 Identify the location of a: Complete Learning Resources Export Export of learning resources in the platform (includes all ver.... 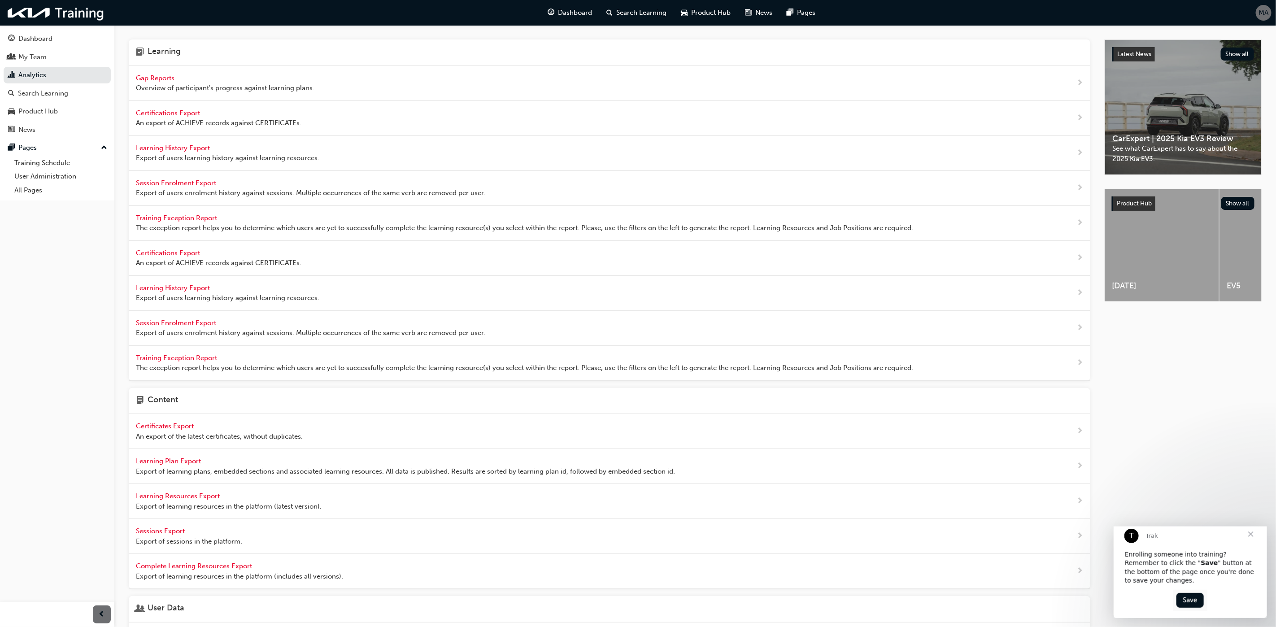
(610, 571).